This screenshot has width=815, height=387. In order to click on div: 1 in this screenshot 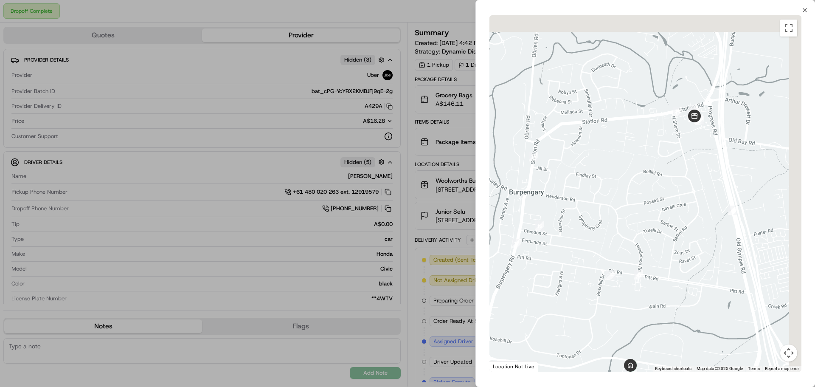, I will do `click(611, 274)`.